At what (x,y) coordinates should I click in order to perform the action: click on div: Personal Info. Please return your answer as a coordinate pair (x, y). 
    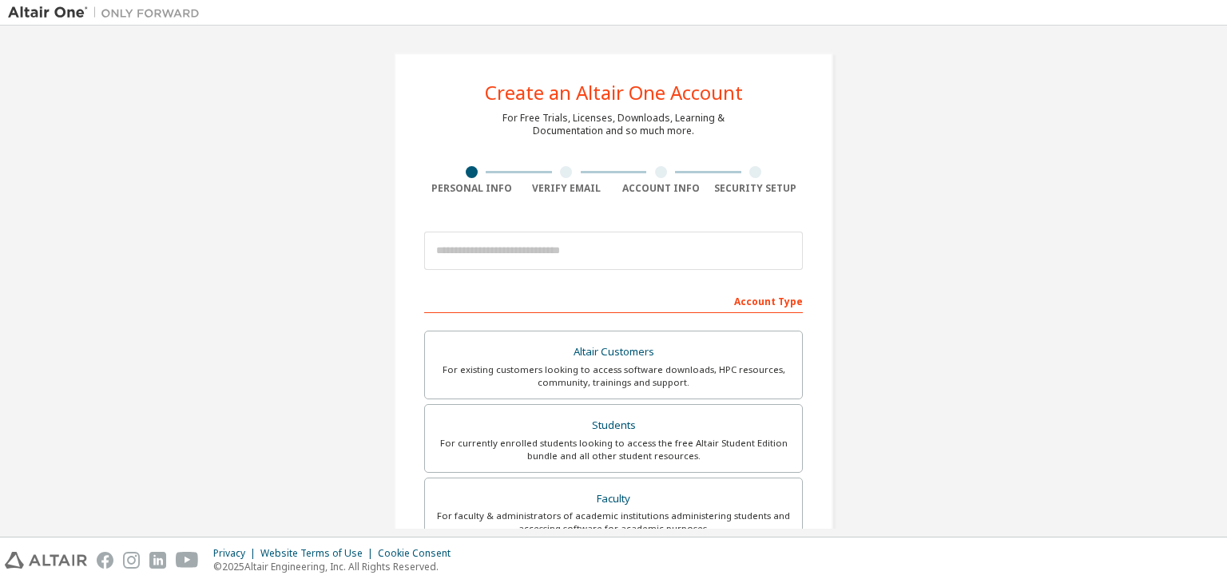
    Looking at the image, I should click on (471, 189).